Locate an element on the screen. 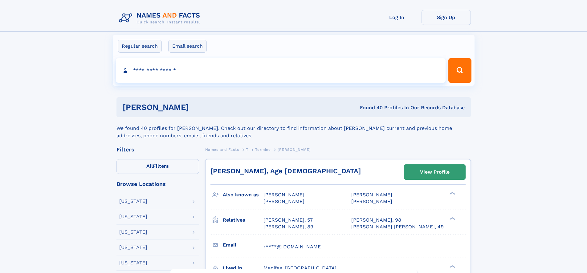  label: Email search is located at coordinates (187, 46).